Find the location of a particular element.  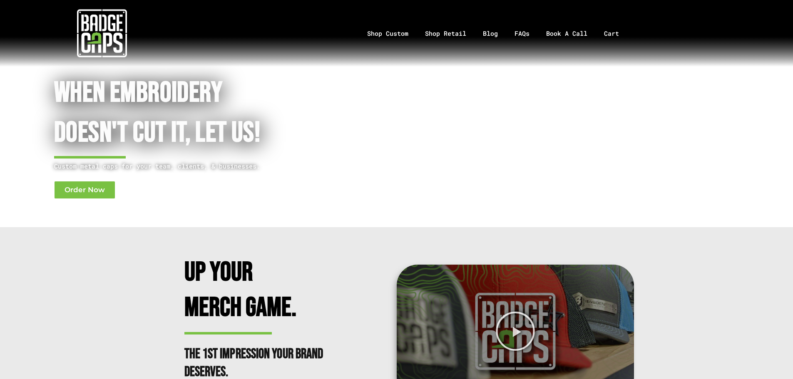

a: Shop Custom is located at coordinates (387, 33).